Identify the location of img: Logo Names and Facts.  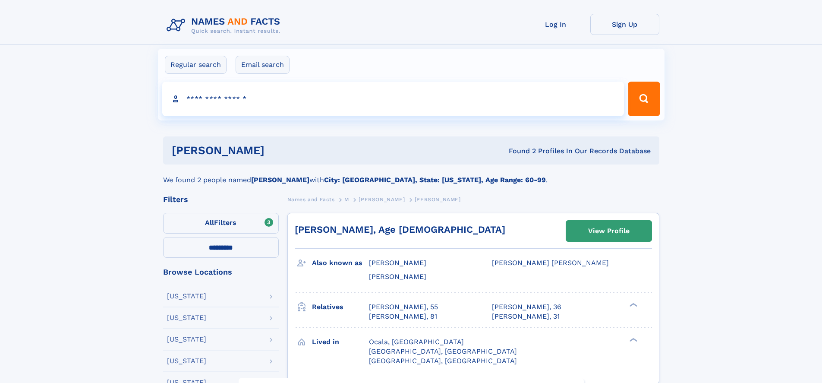
(225, 25).